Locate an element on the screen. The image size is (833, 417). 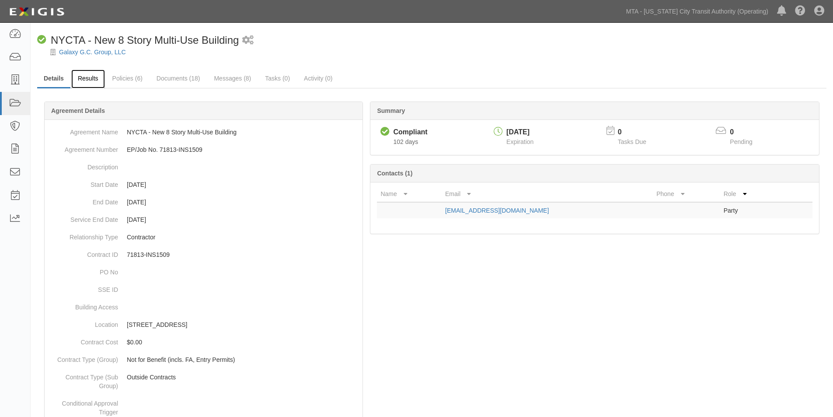
dt: Contract ID is located at coordinates (83, 252).